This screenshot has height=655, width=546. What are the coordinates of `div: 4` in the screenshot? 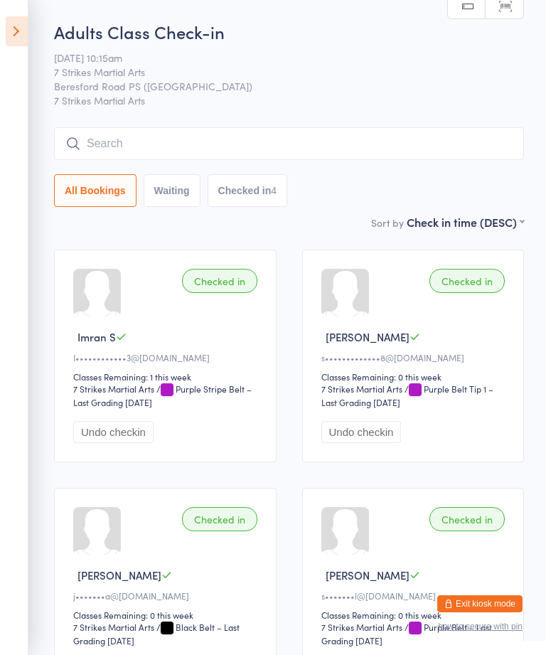 It's located at (274, 191).